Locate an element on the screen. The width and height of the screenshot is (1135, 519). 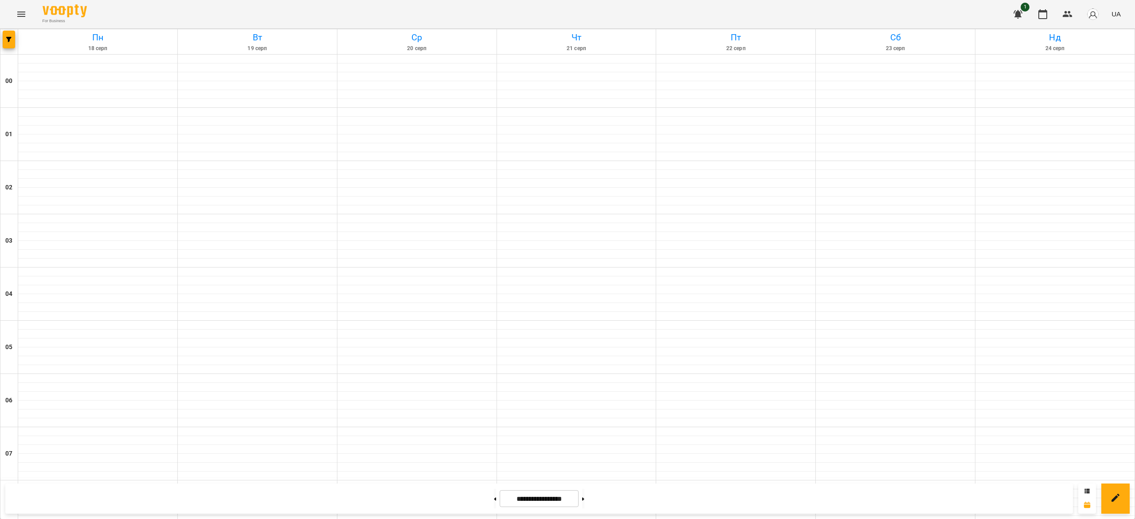
h6: 04 is located at coordinates (9, 294).